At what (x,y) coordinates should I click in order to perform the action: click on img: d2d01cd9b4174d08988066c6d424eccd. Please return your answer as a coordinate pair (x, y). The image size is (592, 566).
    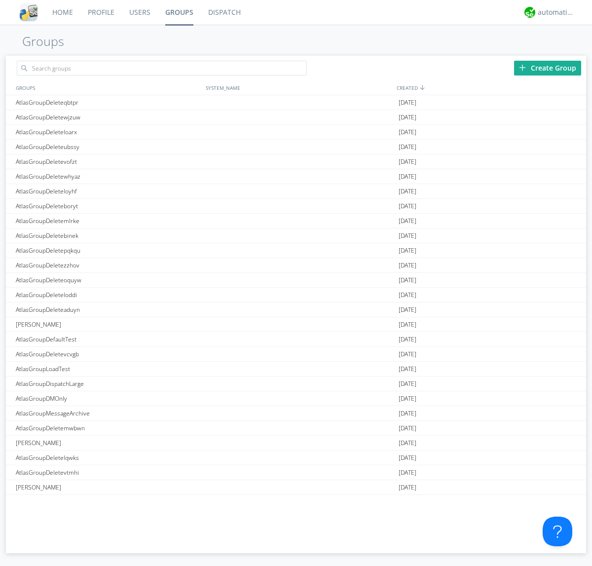
    Looking at the image, I should click on (530, 12).